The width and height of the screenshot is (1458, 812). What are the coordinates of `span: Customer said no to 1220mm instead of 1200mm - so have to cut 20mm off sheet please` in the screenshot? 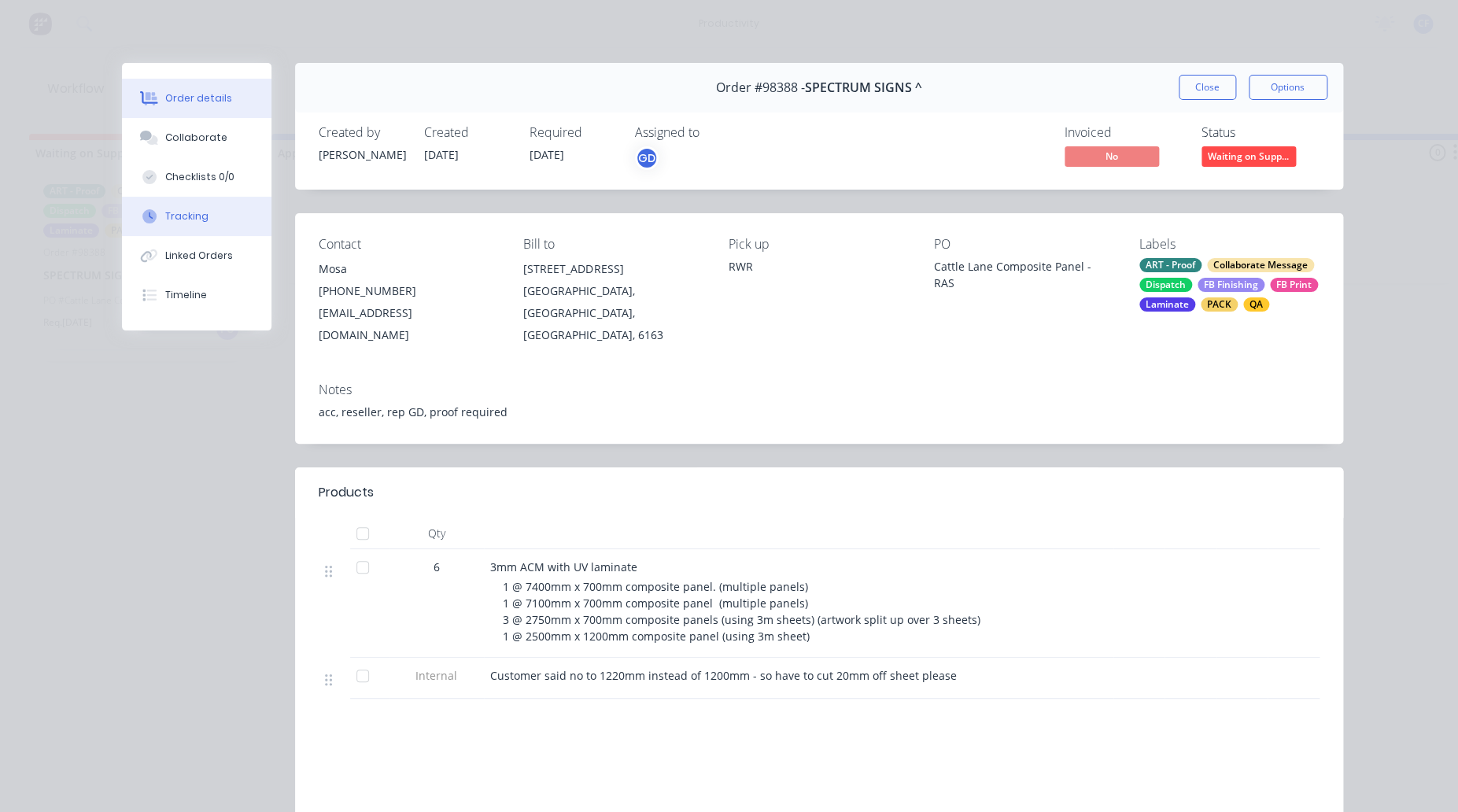 It's located at (724, 675).